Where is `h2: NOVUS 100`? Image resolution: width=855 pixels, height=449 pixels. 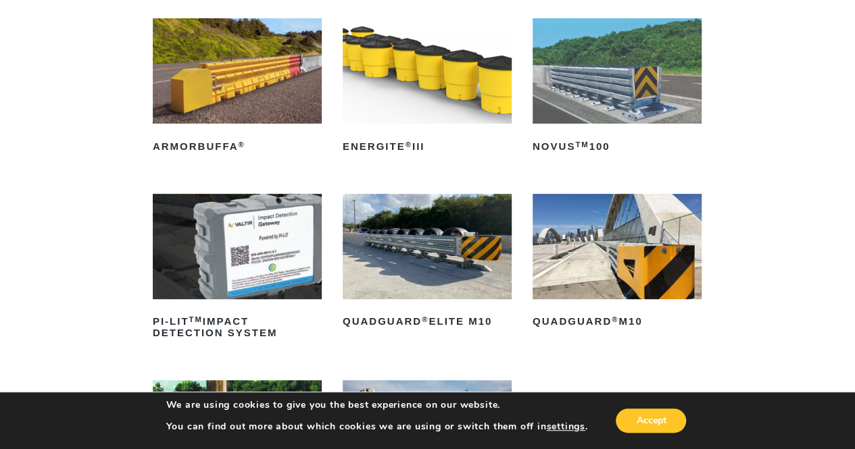
h2: NOVUS 100 is located at coordinates (617, 147).